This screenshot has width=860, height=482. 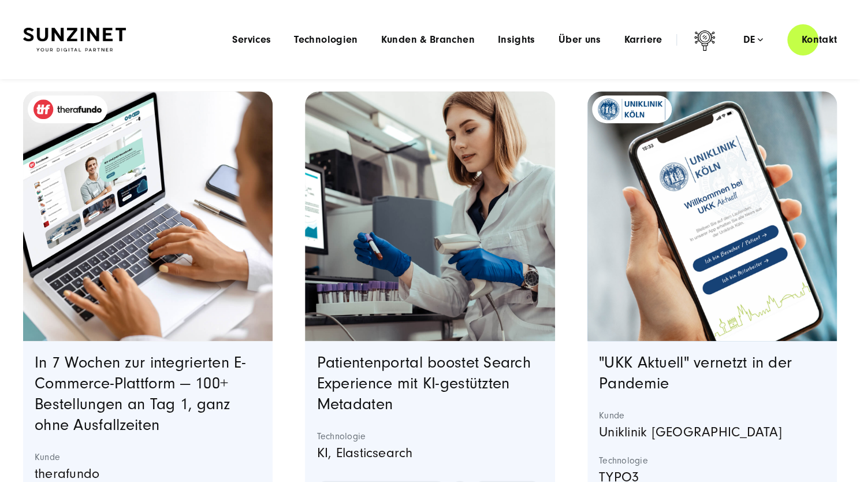 What do you see at coordinates (68, 109) in the screenshot?
I see `img: therafundo_10-2024_logo_2c` at bounding box center [68, 109].